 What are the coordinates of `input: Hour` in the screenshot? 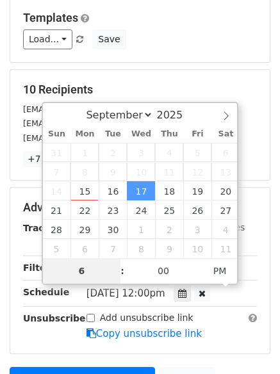 It's located at (82, 271).